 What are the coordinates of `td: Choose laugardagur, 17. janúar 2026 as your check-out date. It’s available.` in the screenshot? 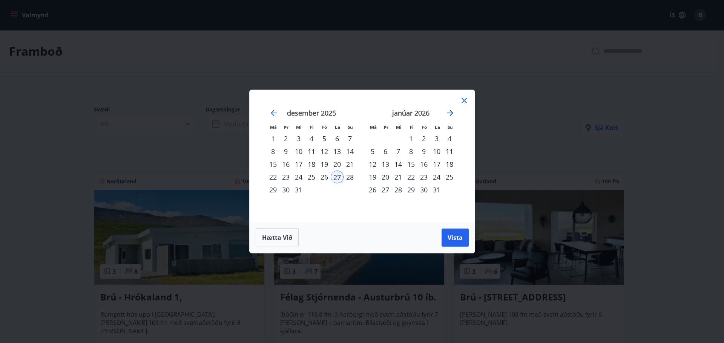 It's located at (437, 164).